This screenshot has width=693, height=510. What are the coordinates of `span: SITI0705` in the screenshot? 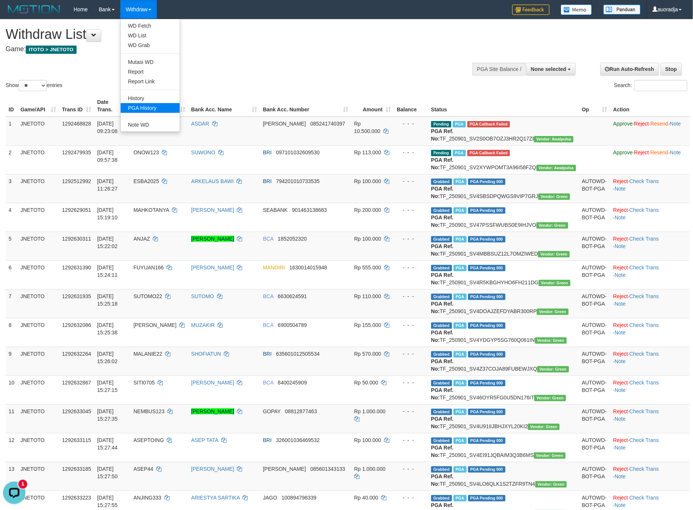 It's located at (144, 382).